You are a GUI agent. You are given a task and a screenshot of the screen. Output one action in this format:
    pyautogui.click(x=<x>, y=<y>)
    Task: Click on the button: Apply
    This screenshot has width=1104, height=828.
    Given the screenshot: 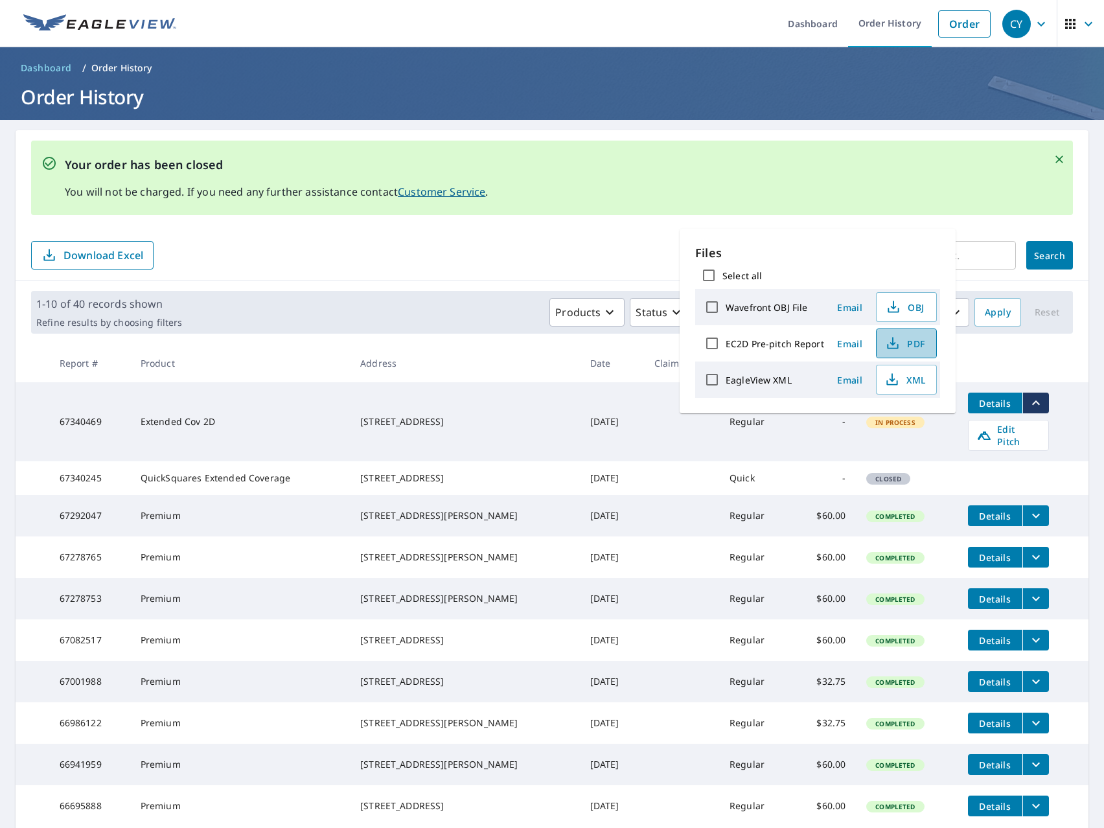 What is the action you would take?
    pyautogui.click(x=998, y=312)
    